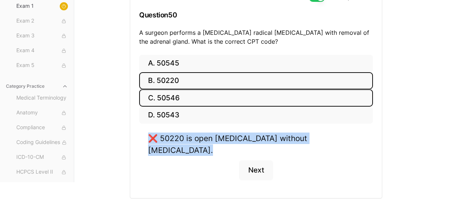 The width and height of the screenshot is (475, 204). Describe the element at coordinates (42, 6) in the screenshot. I see `button: Exam 1` at that location.